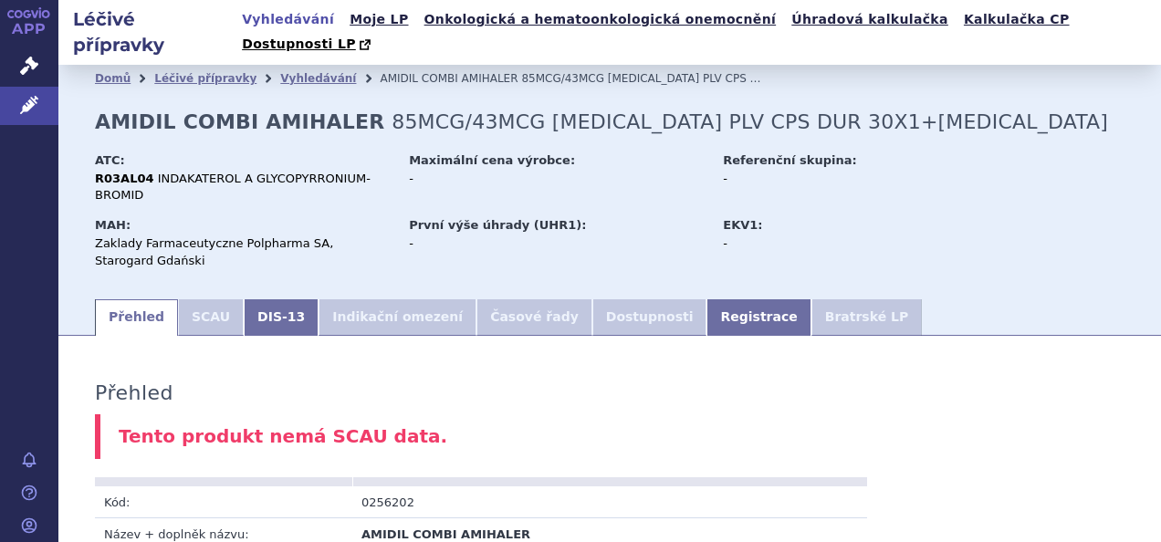 The width and height of the screenshot is (1161, 542). What do you see at coordinates (379, 19) in the screenshot?
I see `a: Moje LP` at bounding box center [379, 19].